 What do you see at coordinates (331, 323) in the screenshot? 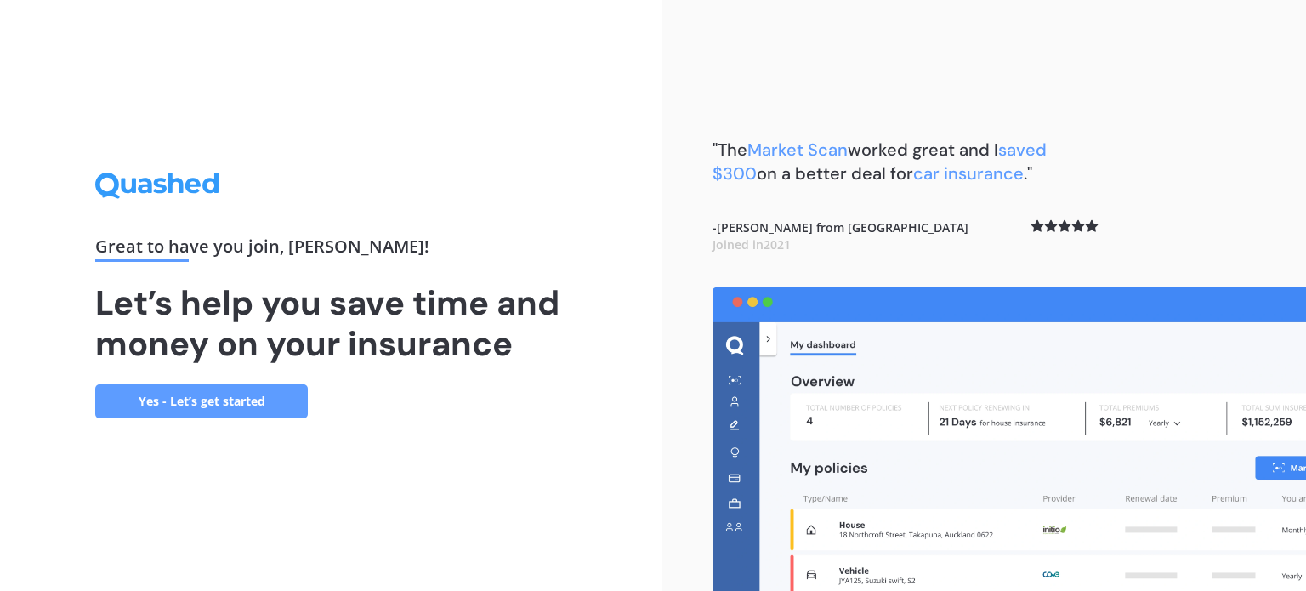
I see `h1: Let’s help you save time and money on your insurance` at bounding box center [331, 323].